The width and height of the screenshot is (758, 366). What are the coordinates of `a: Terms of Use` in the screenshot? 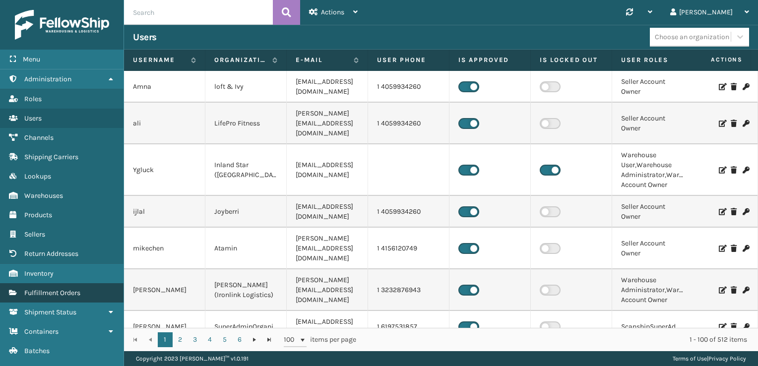 It's located at (690, 359).